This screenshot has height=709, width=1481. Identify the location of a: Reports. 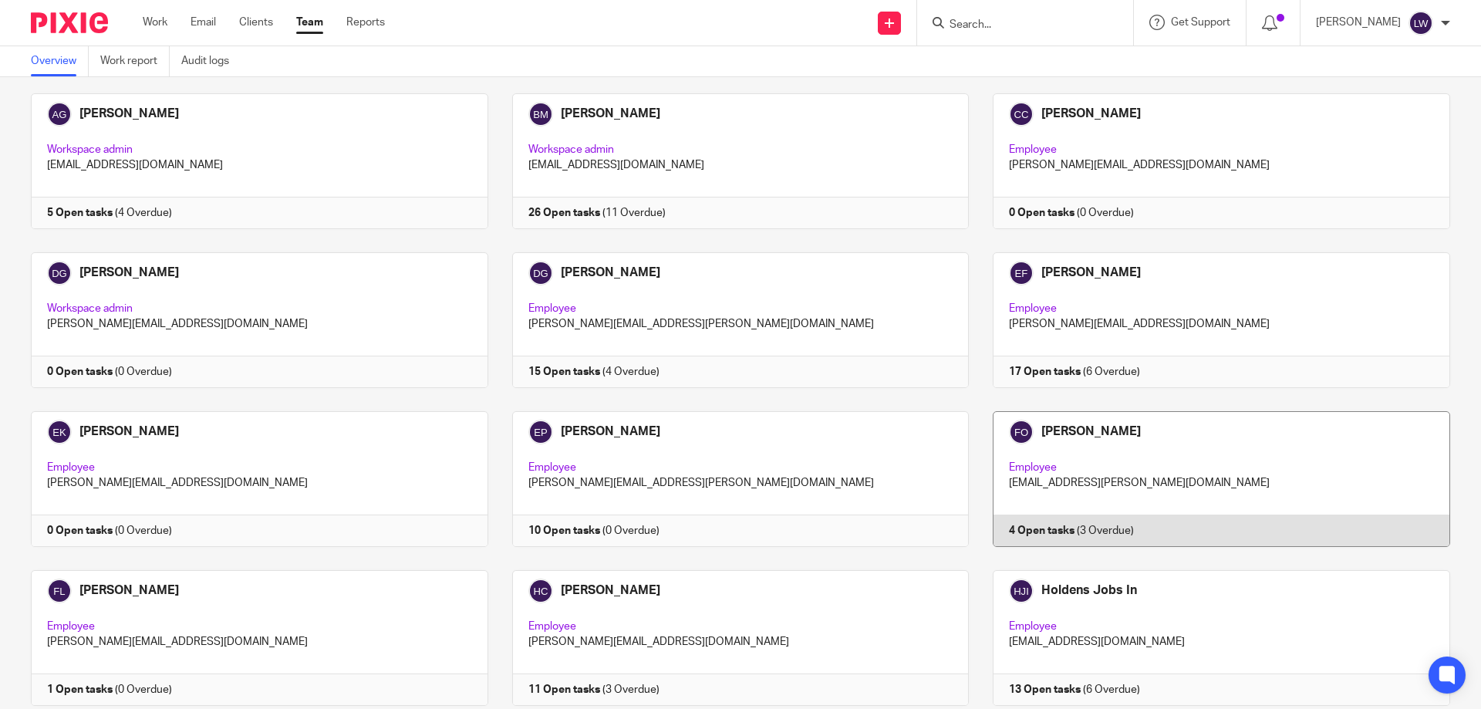
(366, 22).